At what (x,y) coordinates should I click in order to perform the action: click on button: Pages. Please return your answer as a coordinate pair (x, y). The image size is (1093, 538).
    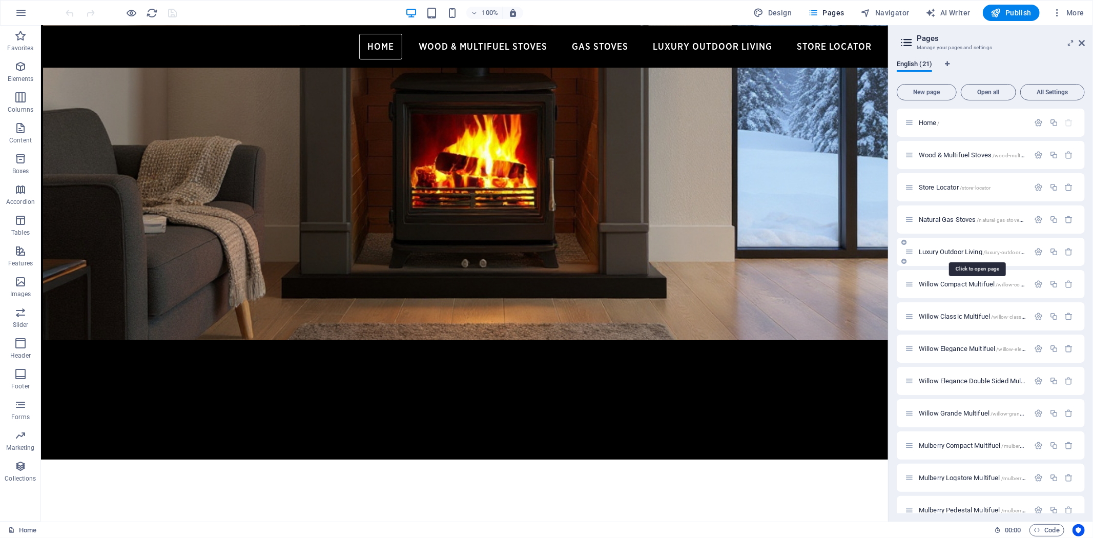
    Looking at the image, I should click on (826, 13).